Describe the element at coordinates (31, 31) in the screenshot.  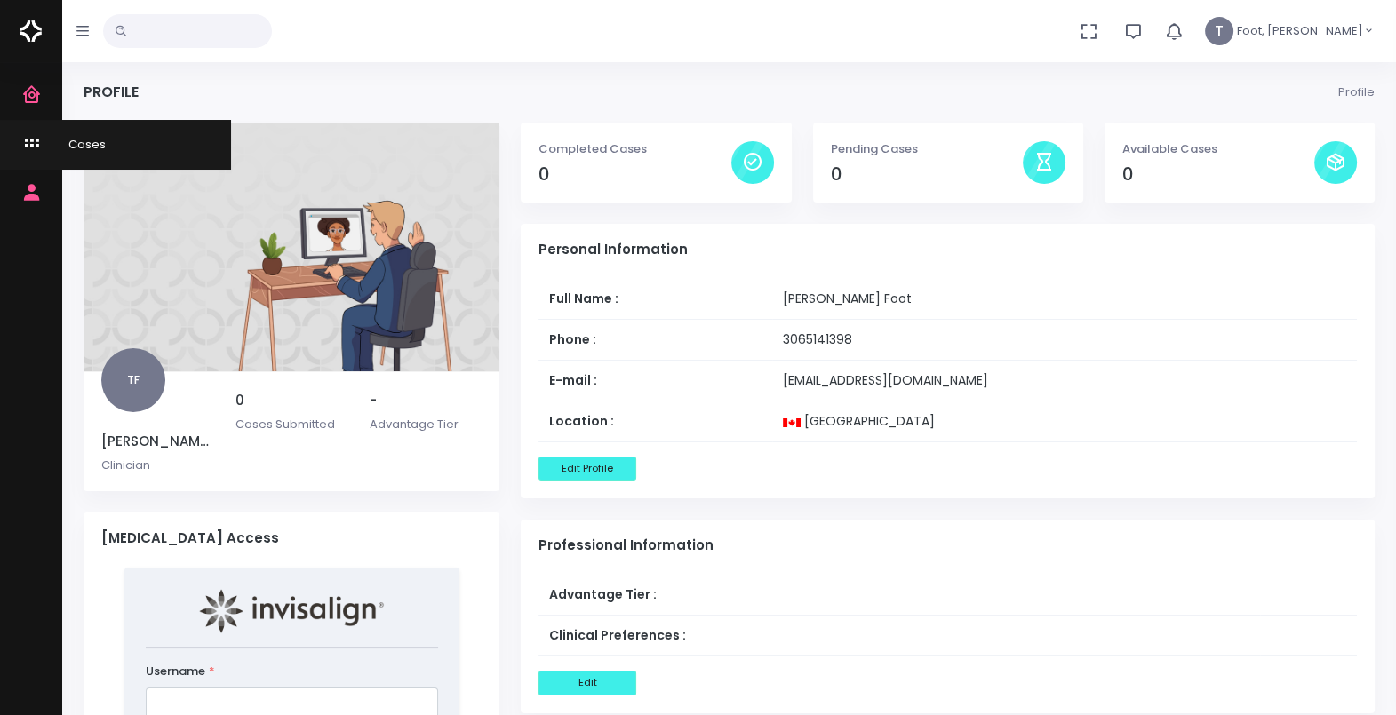
I see `img: Logo Horizontal` at that location.